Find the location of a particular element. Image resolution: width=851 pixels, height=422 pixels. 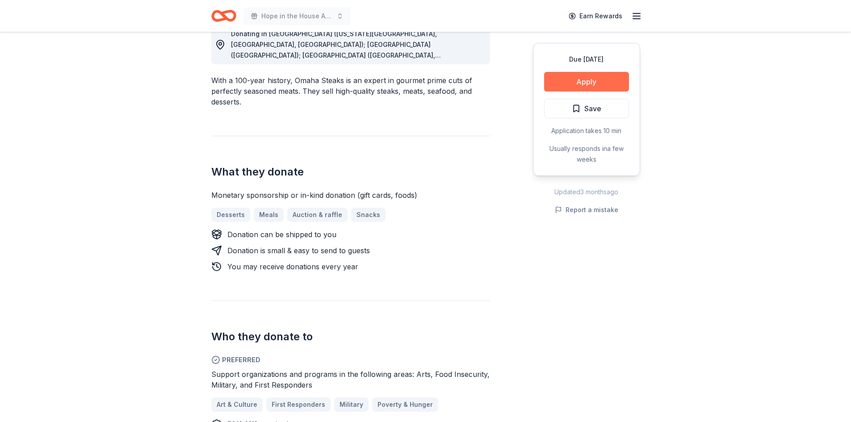

a: Snacks is located at coordinates (368, 215).